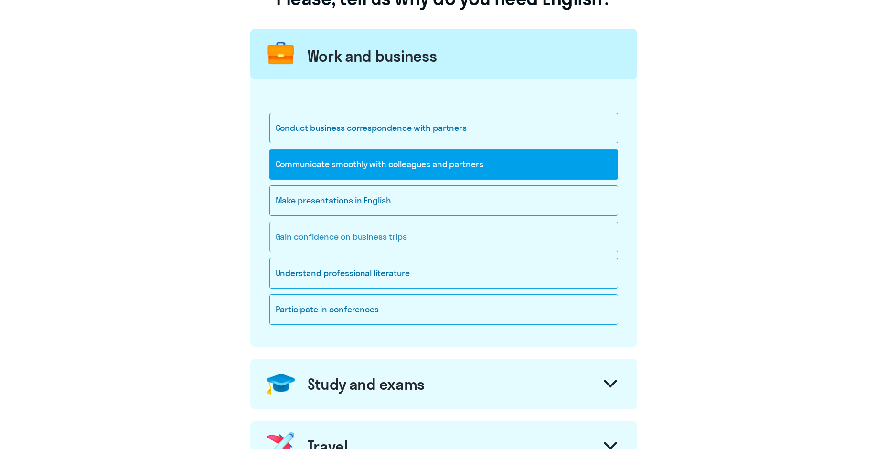 Image resolution: width=887 pixels, height=449 pixels. I want to click on div: Participate in conferences, so click(444, 310).